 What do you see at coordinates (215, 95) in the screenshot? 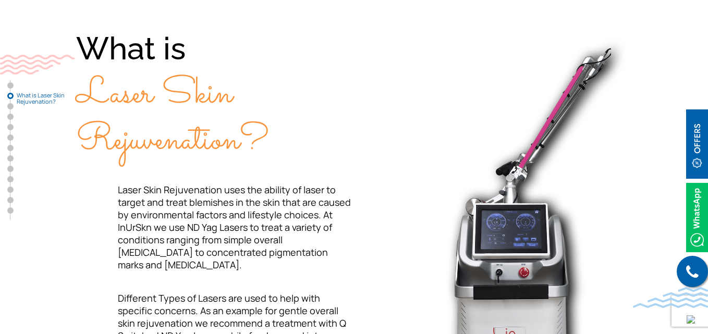
I see `div: What is` at bounding box center [215, 95].